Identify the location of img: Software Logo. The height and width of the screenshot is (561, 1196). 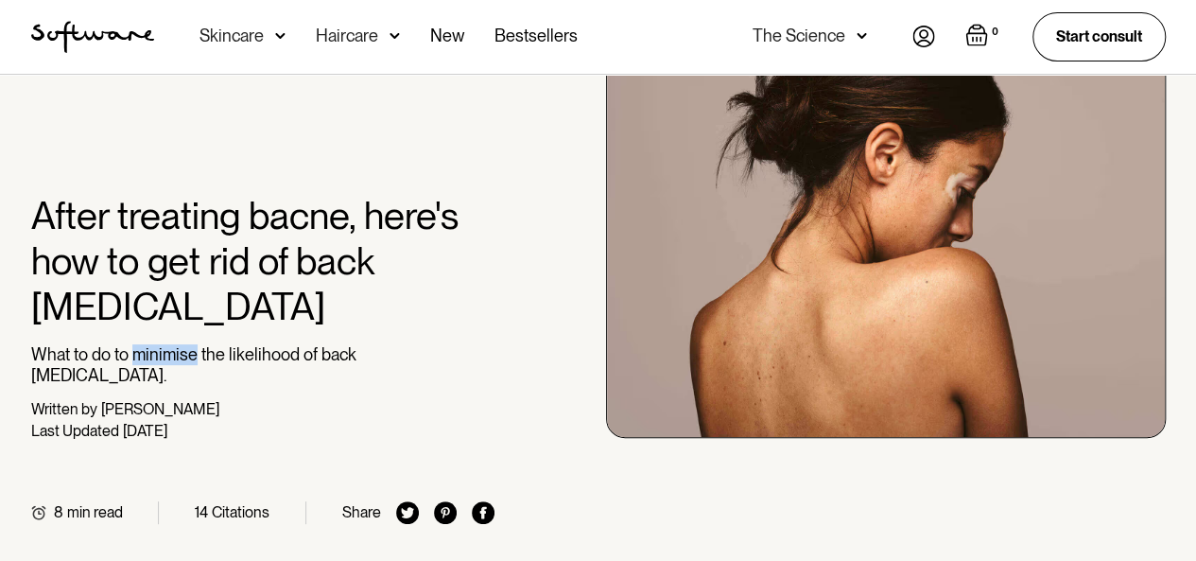
(93, 37).